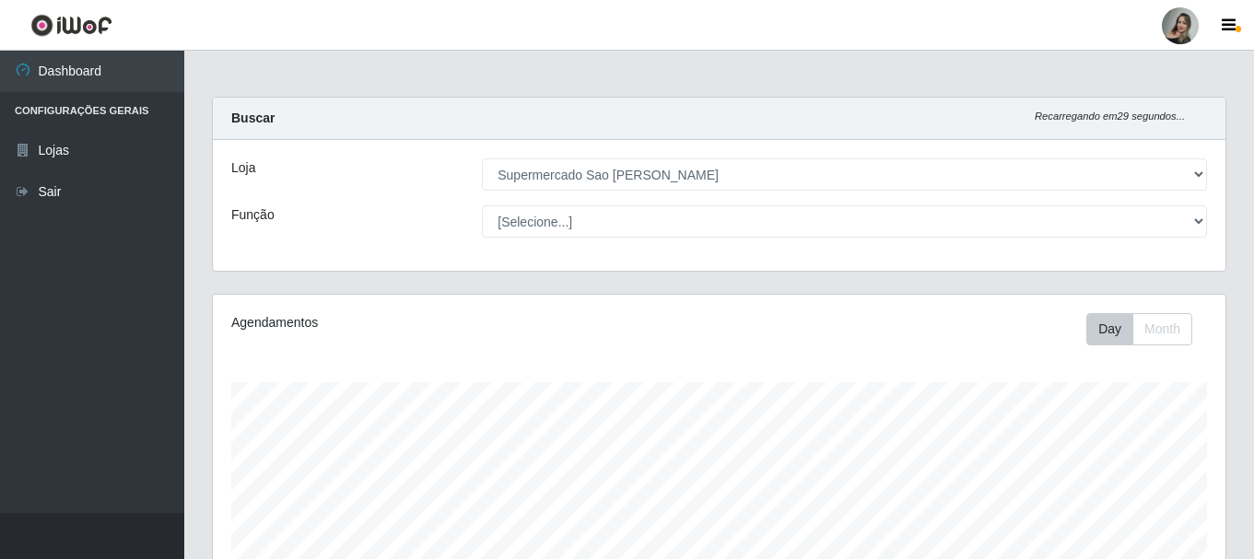  I want to click on div: Toolbar with button groups, so click(1147, 329).